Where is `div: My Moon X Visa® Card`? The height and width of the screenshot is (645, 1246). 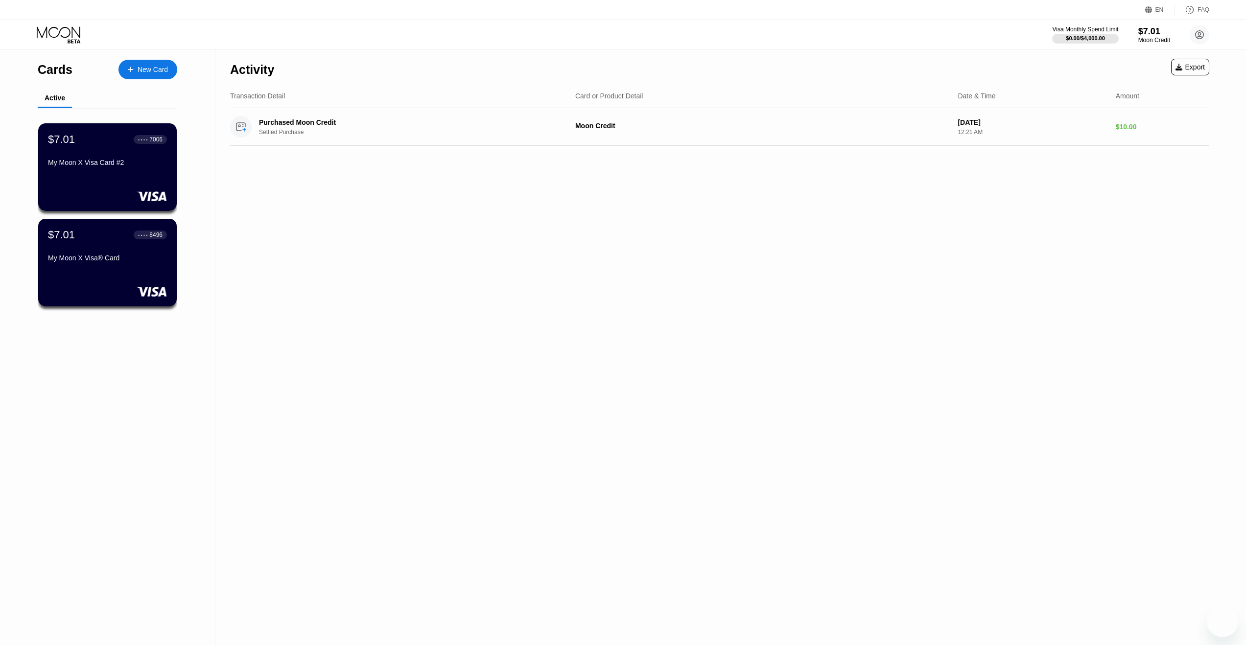 div: My Moon X Visa® Card is located at coordinates (107, 258).